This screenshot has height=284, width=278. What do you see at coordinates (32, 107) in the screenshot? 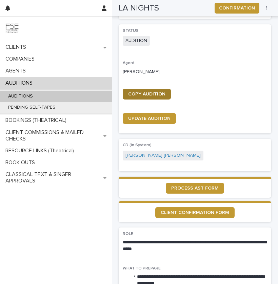
I see `p: PENDING SELF-TAPES` at bounding box center [32, 107].